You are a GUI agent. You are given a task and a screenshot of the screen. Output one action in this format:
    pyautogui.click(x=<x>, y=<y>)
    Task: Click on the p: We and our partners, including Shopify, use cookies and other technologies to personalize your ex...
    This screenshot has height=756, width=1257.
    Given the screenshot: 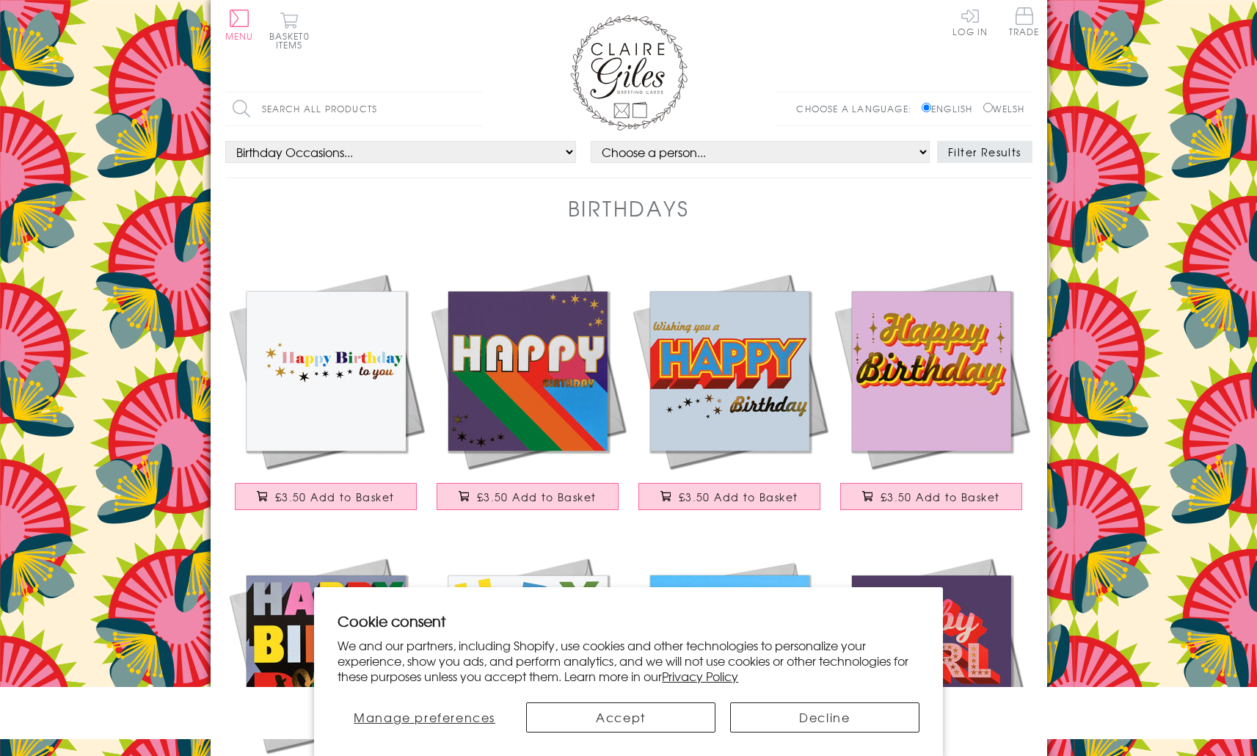 What is the action you would take?
    pyautogui.click(x=628, y=660)
    